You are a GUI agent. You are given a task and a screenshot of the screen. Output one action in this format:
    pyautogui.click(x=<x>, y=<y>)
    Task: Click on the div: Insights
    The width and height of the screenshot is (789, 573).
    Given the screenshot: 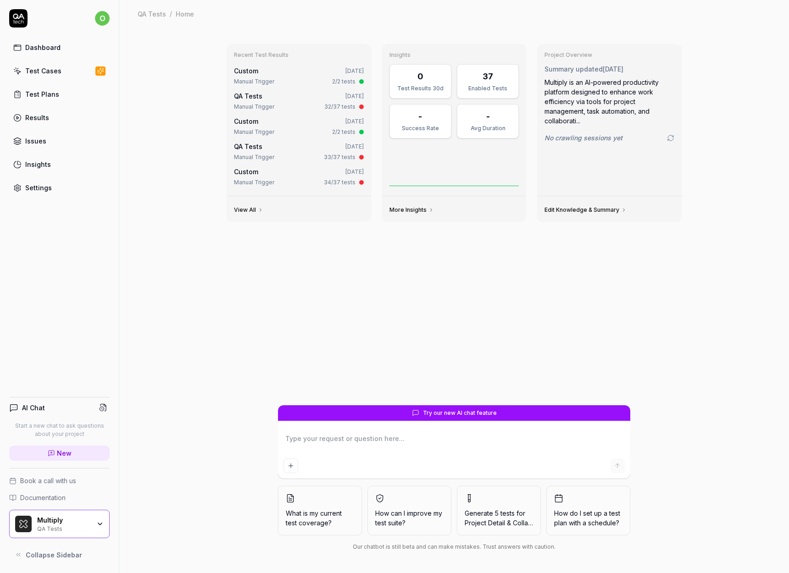 What is the action you would take?
    pyautogui.click(x=38, y=164)
    